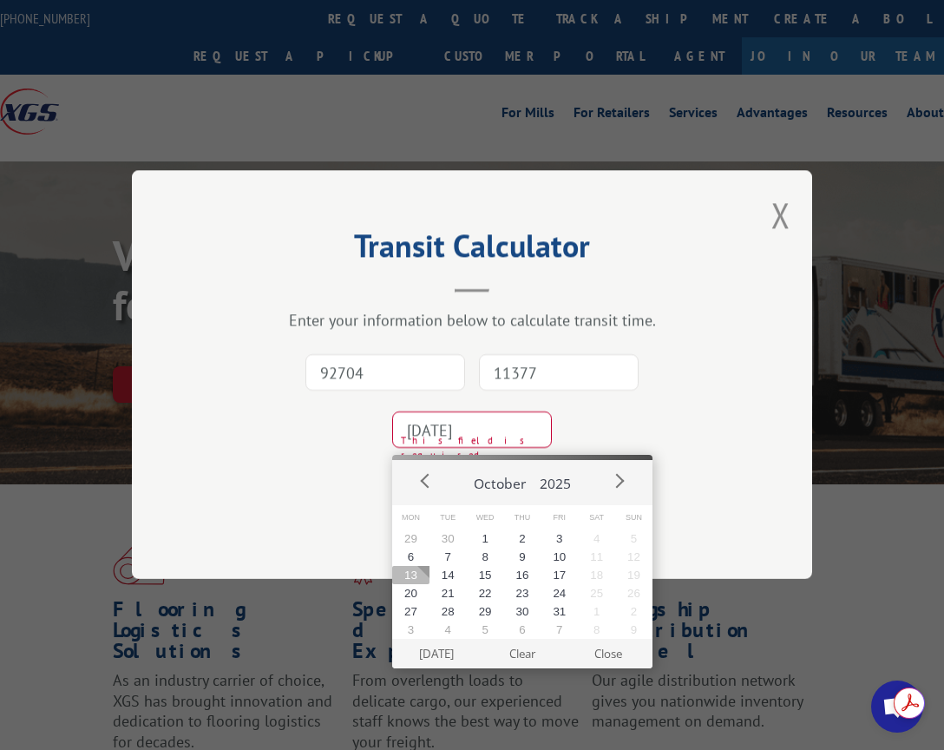  What do you see at coordinates (385, 373) in the screenshot?
I see `input: Origin Zip` at bounding box center [385, 373].